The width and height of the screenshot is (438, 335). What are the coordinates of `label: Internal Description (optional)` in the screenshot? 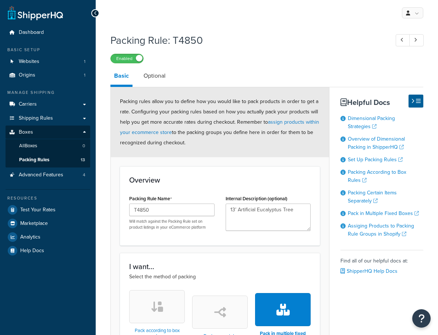 It's located at (256, 198).